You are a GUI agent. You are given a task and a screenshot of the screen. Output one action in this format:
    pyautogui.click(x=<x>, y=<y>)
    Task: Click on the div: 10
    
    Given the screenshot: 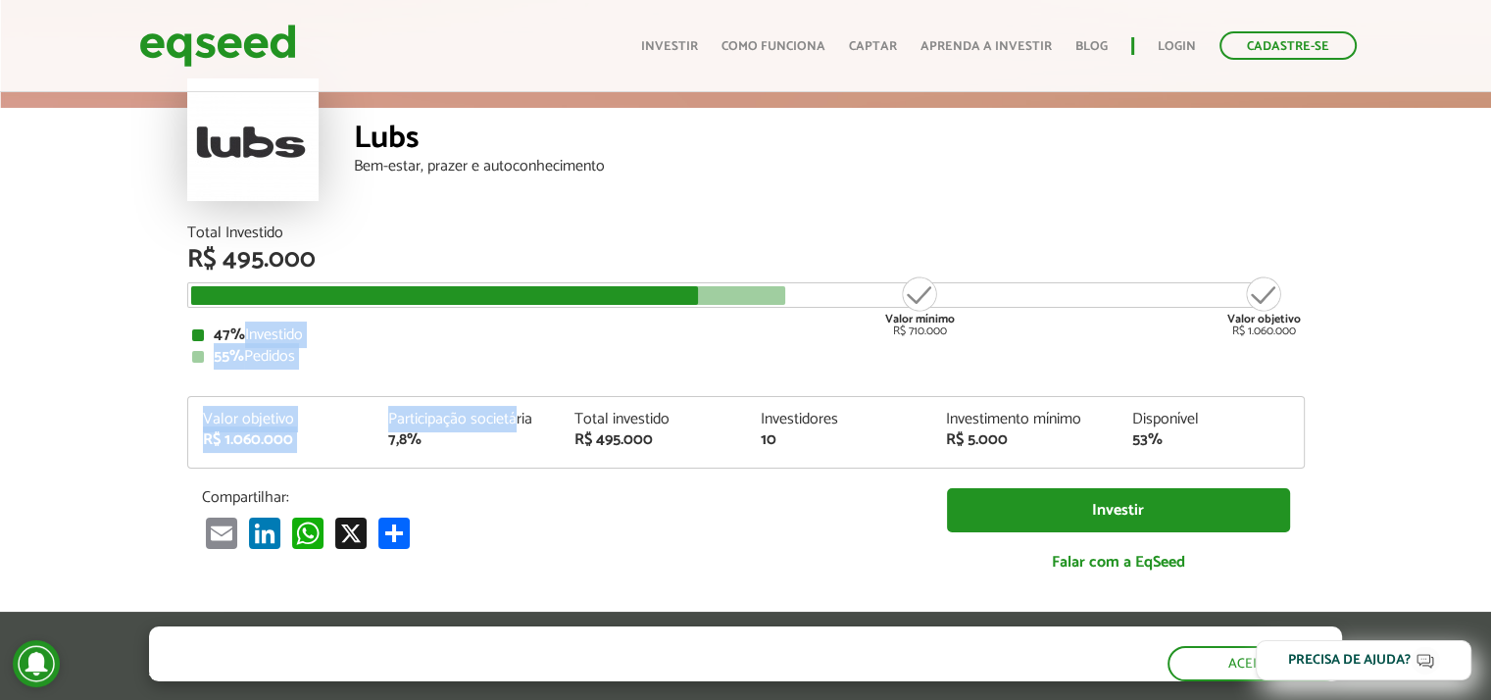 What is the action you would take?
    pyautogui.click(x=838, y=440)
    